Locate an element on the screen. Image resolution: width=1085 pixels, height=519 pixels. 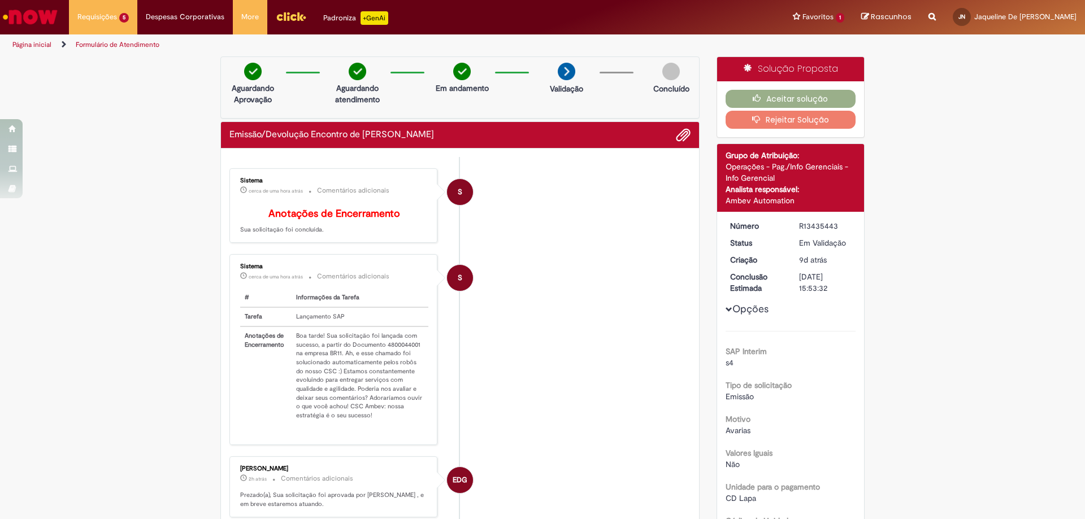
div: Padroniza is located at coordinates (355, 18).